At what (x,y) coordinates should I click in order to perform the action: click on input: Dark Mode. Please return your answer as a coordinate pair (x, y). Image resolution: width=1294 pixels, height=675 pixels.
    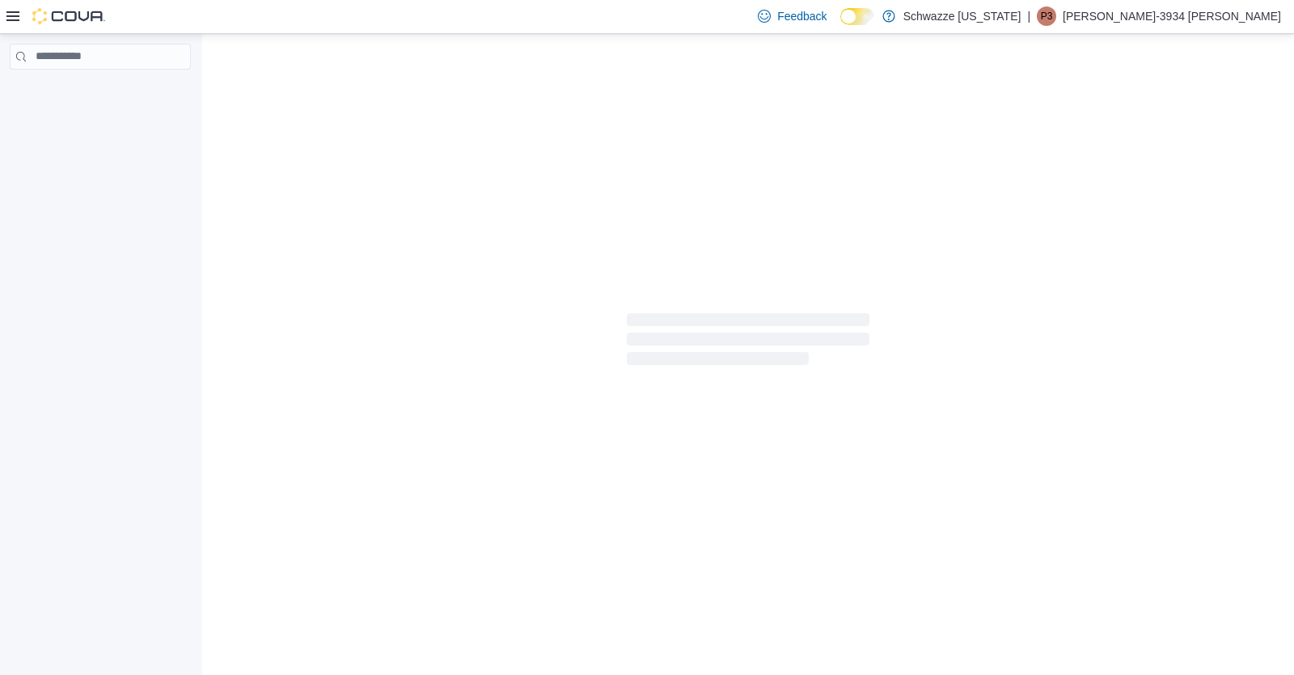
    Looking at the image, I should click on (857, 16).